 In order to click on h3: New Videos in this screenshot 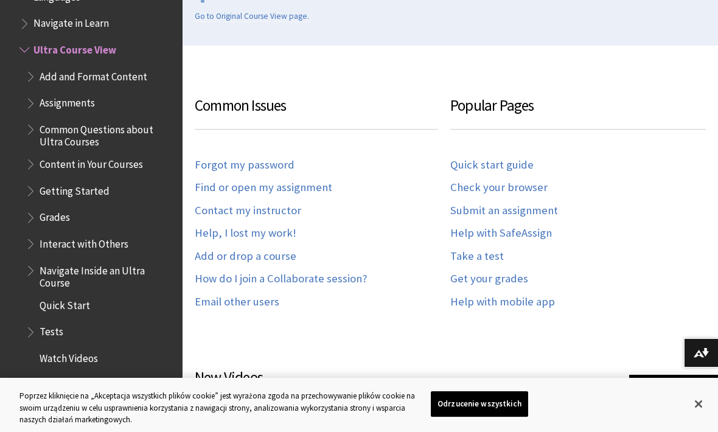, I will do `click(317, 384)`.